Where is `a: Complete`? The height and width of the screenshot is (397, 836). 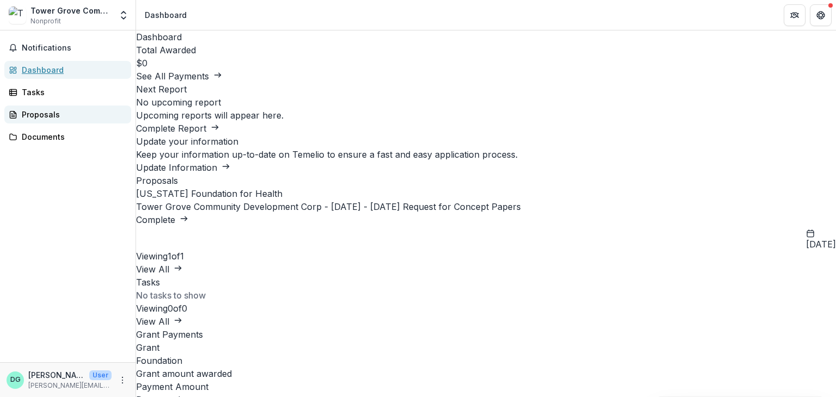 a: Complete is located at coordinates (162, 220).